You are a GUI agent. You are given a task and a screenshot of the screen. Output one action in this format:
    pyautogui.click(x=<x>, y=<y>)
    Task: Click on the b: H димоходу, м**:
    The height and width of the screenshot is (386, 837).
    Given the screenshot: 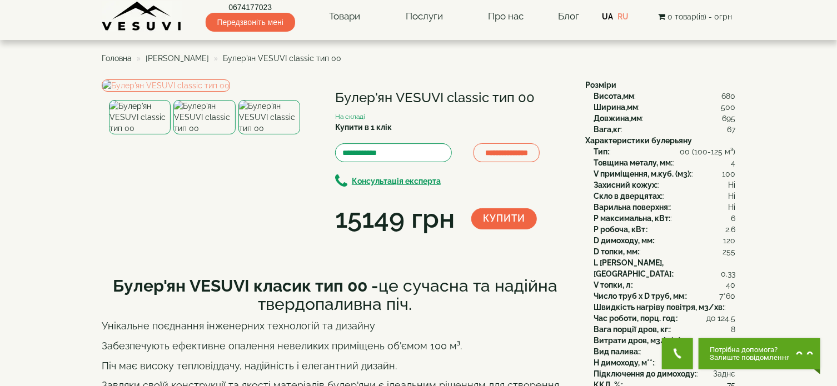 What is the action you would take?
    pyautogui.click(x=624, y=363)
    